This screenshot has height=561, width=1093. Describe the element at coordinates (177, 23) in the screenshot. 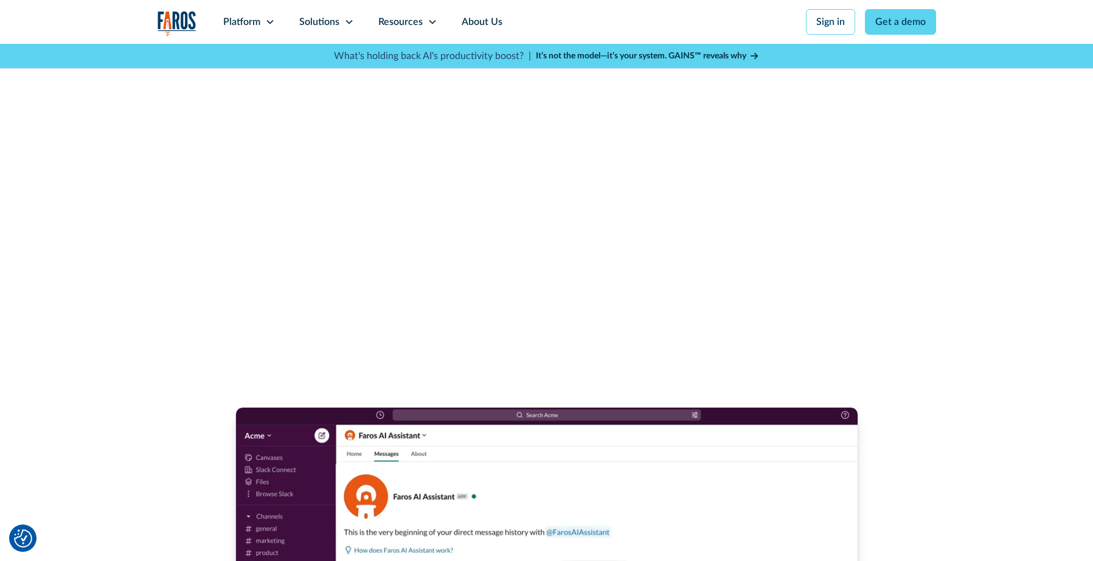

I see `img: Logo of the analytics and reporting company Faros.` at that location.